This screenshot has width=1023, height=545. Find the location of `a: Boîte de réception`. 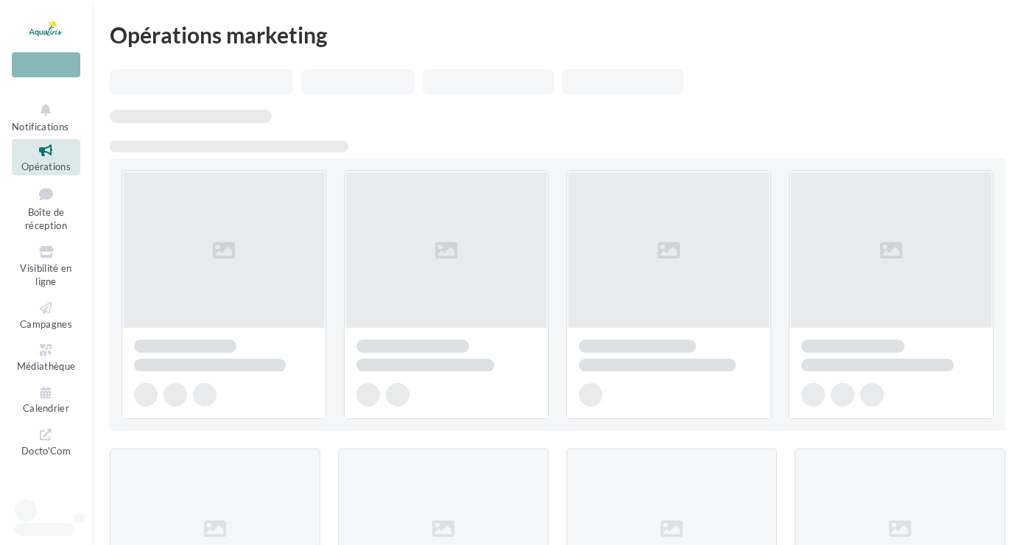

a: Boîte de réception is located at coordinates (46, 208).